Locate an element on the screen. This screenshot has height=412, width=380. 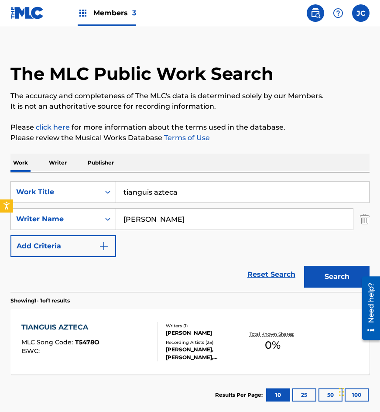
img: MLC Logo is located at coordinates (27, 13).